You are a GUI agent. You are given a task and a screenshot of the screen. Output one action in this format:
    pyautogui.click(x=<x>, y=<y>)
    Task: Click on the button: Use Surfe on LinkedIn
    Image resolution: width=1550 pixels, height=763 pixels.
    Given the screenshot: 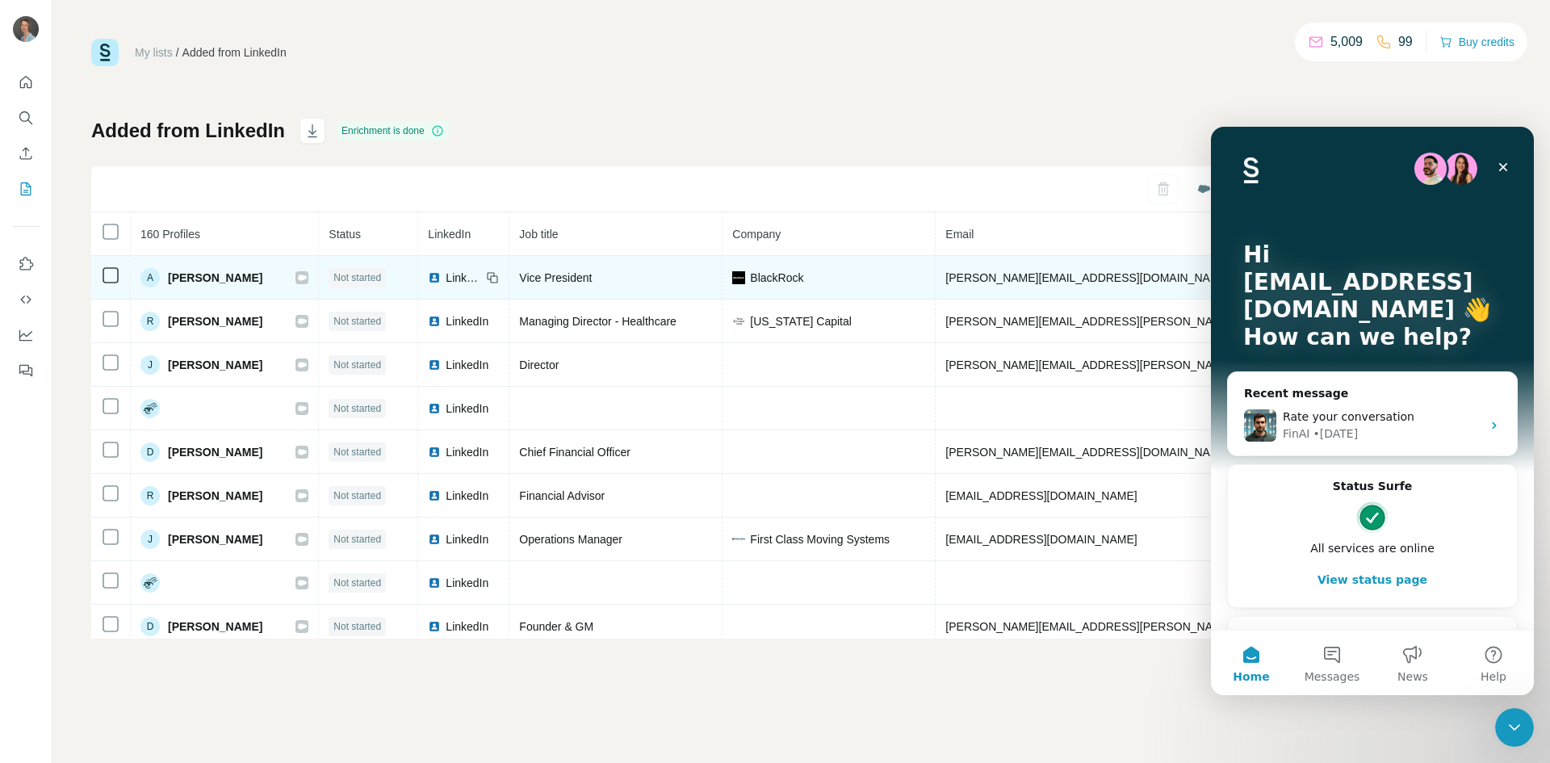 What is the action you would take?
    pyautogui.click(x=26, y=264)
    